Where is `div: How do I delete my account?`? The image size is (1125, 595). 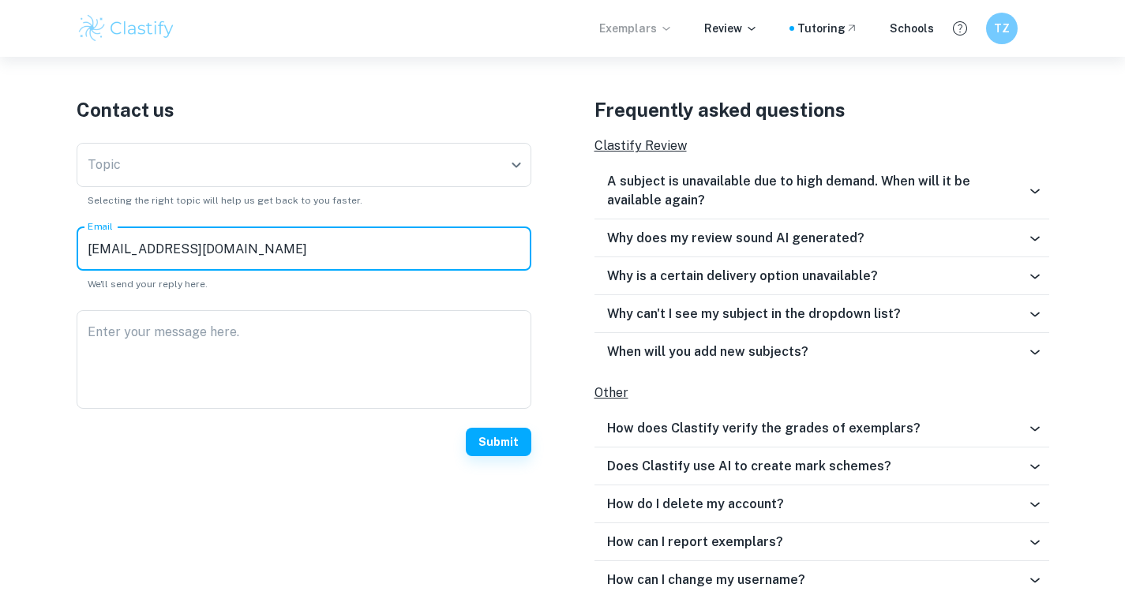 div: How do I delete my account? is located at coordinates (822, 504).